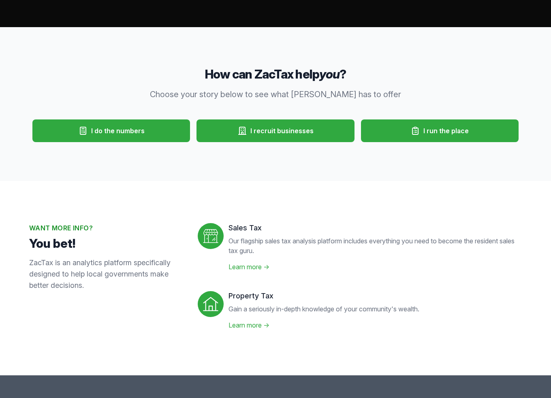  I want to click on span: I recruit businesses, so click(282, 131).